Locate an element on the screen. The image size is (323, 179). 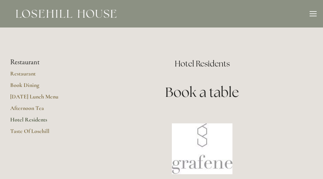
a: Afternoon Tea is located at coordinates (41, 110).